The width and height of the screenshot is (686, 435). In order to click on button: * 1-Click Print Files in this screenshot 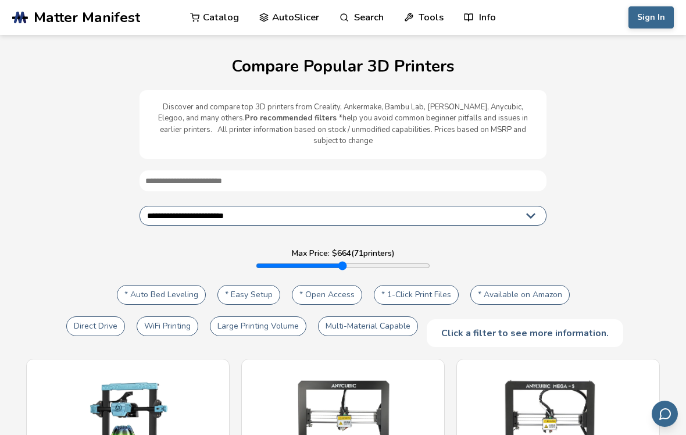, I will do `click(416, 295)`.